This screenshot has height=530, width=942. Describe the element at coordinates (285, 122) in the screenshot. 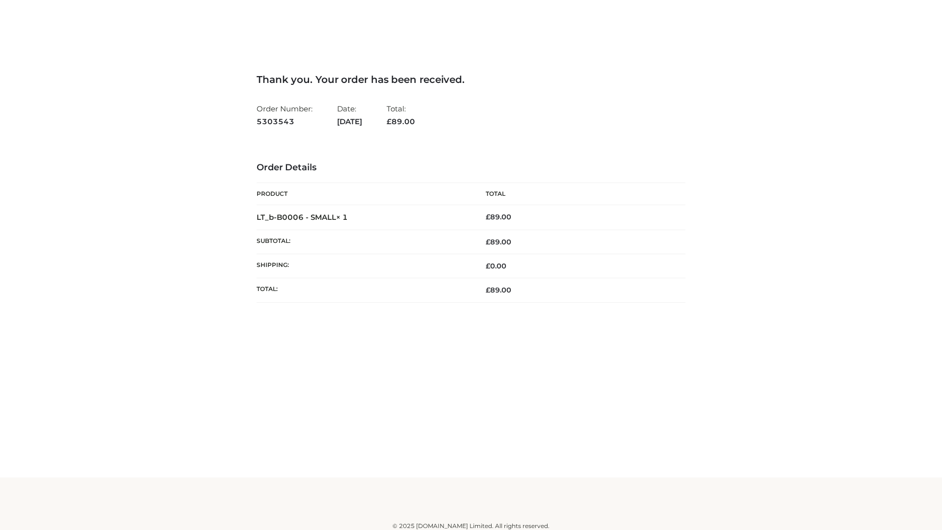

I see `strong: 5303543` at that location.